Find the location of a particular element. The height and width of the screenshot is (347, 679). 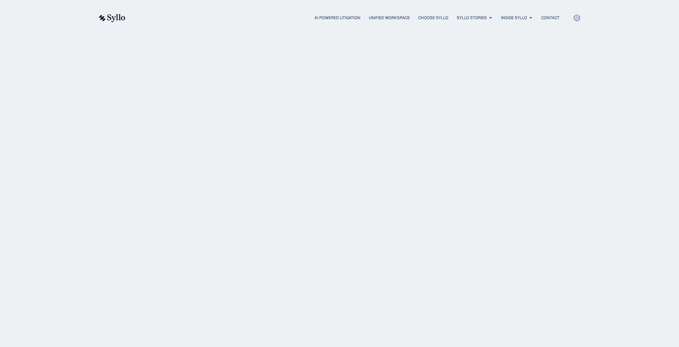

a: AI Powered Litigation is located at coordinates (337, 18).